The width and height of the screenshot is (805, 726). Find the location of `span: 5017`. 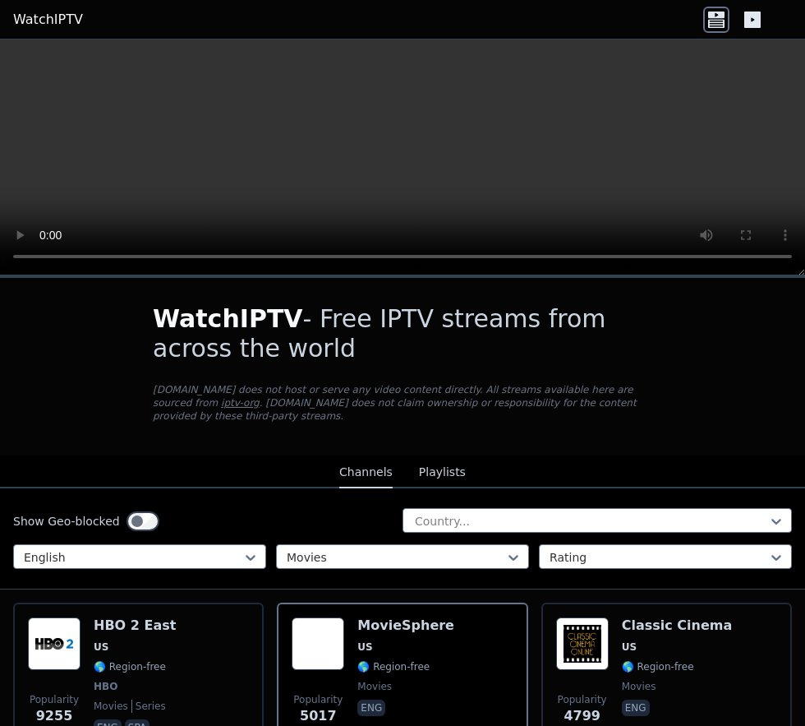

span: 5017 is located at coordinates (318, 716).